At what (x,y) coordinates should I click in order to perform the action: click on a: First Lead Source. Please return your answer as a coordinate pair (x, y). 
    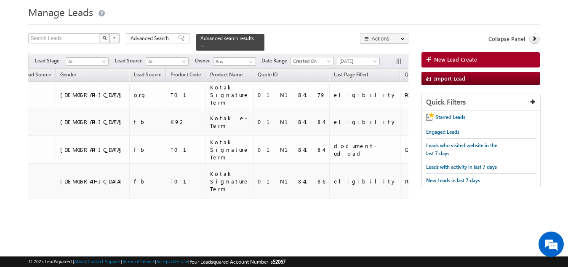
    Looking at the image, I should click on (32, 75).